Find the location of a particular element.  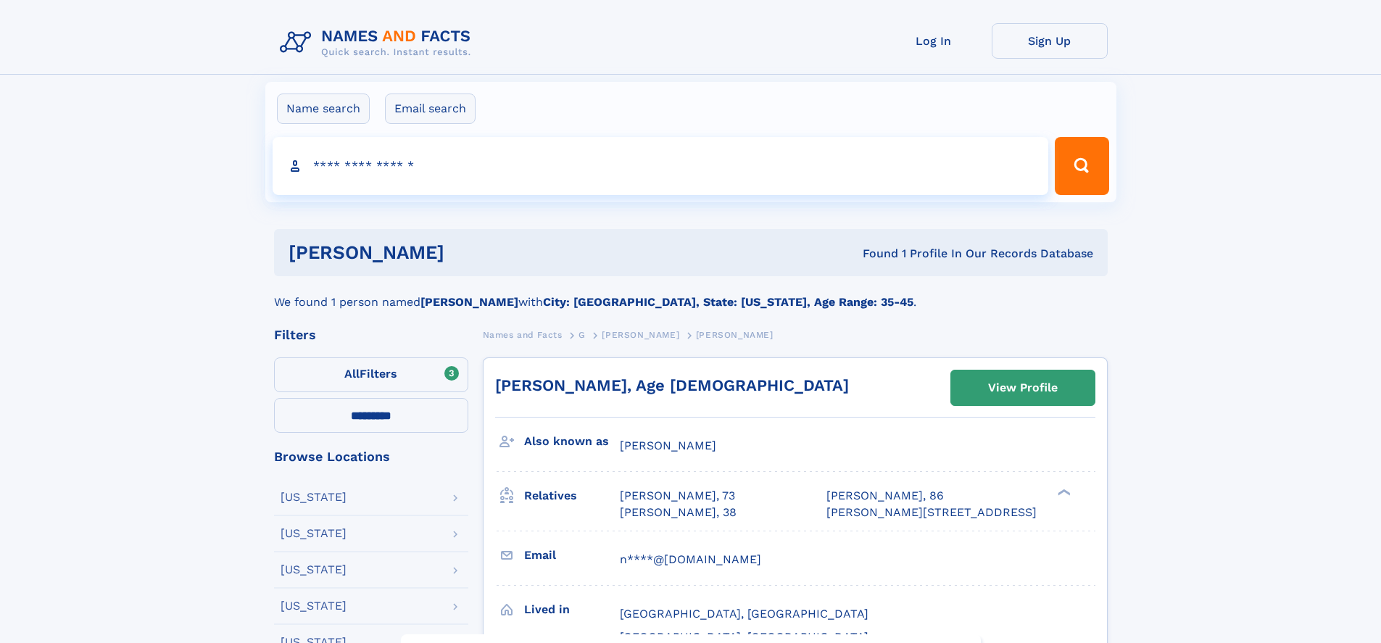

div: Found 1 Profile In Our Records Database is located at coordinates (873, 254).